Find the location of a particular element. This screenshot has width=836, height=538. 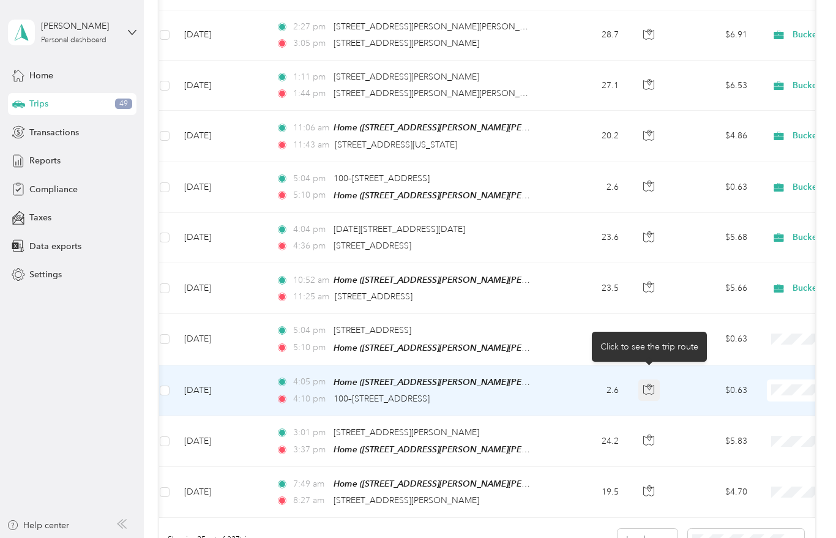

span: Trips is located at coordinates (39, 103).